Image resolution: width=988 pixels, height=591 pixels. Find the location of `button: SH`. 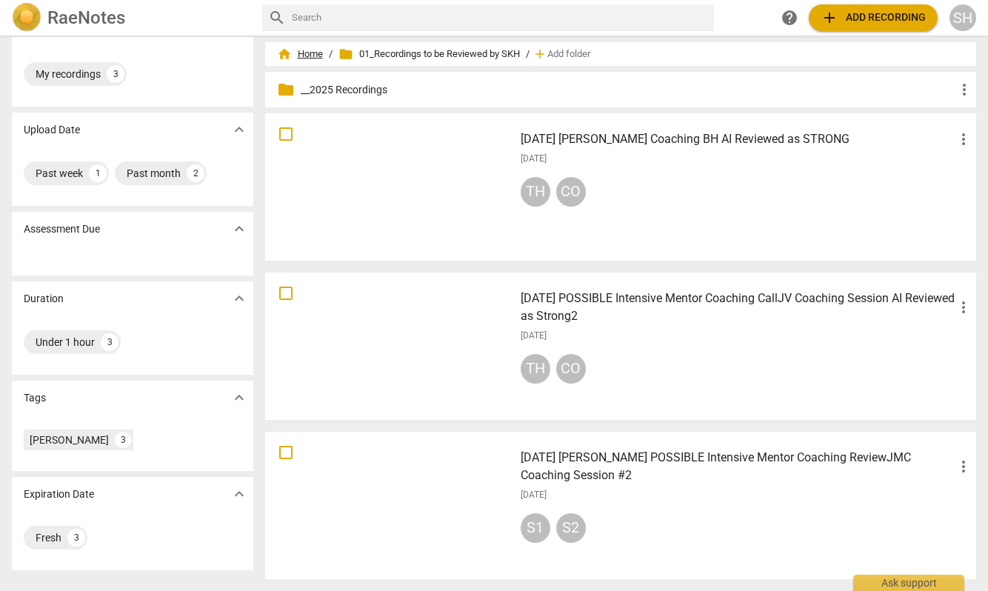

button: SH is located at coordinates (963, 18).